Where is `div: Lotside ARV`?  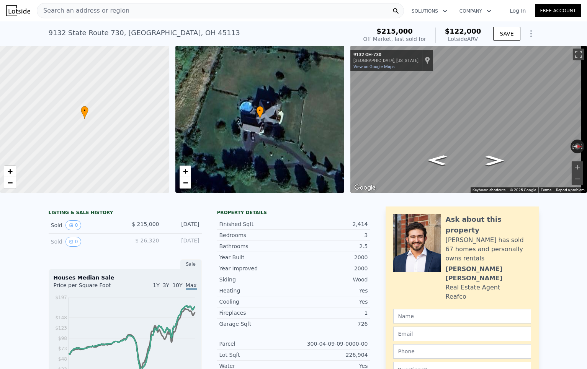 div: Lotside ARV is located at coordinates (463, 39).